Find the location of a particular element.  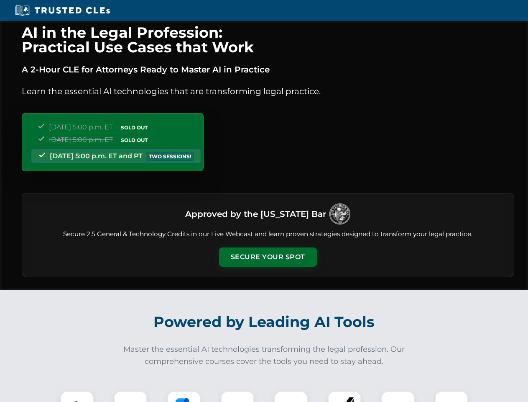

p: Master the essential AI technologies transforming the legal profession. Our comprehensive courses... is located at coordinates (264, 355).